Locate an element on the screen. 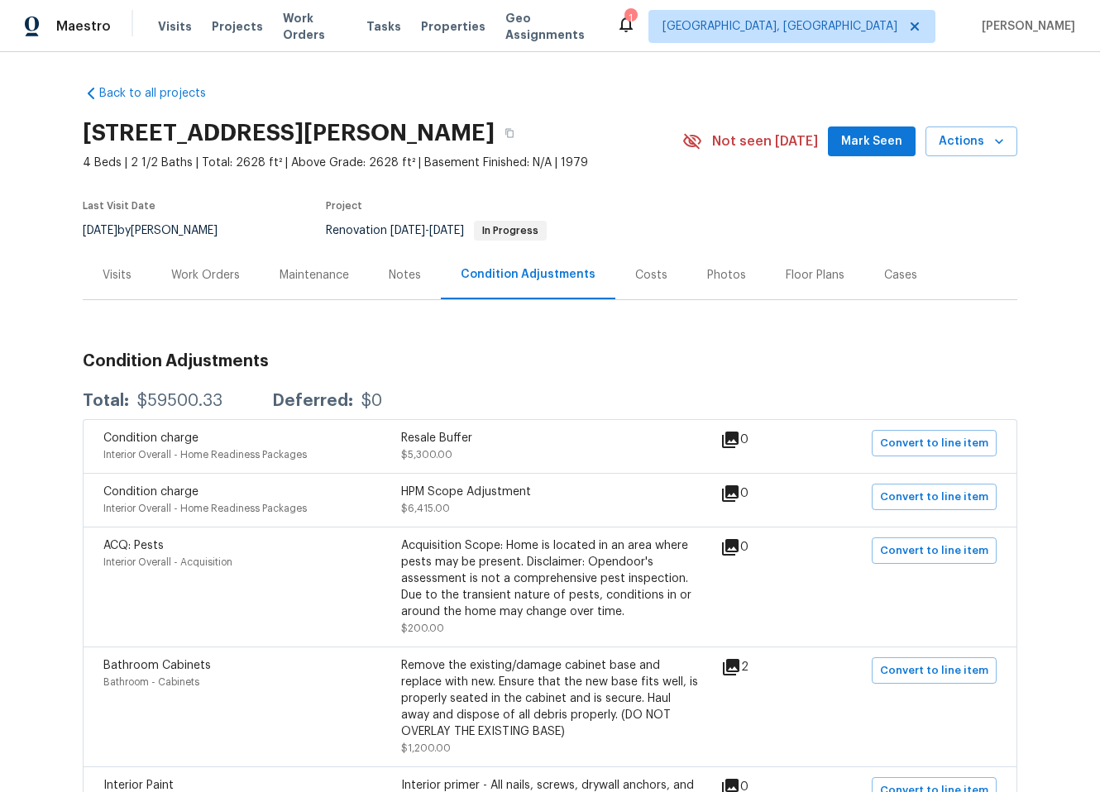 The height and width of the screenshot is (792, 1100). span: Maestro is located at coordinates (84, 26).